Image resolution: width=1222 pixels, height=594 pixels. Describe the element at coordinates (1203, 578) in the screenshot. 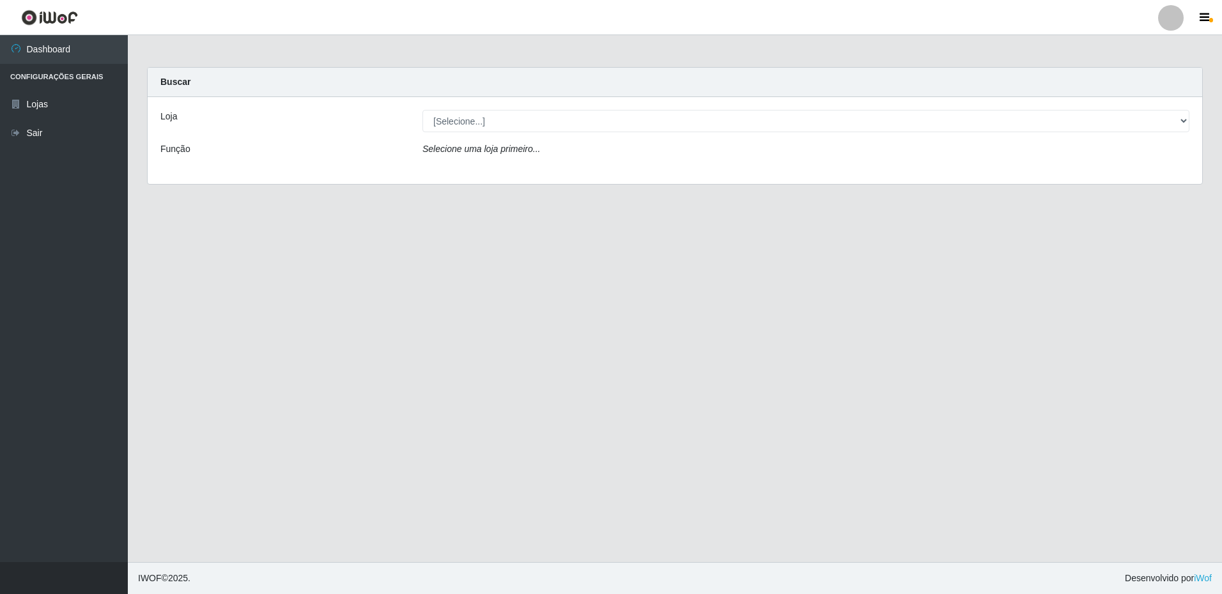

I see `a: iWof` at that location.